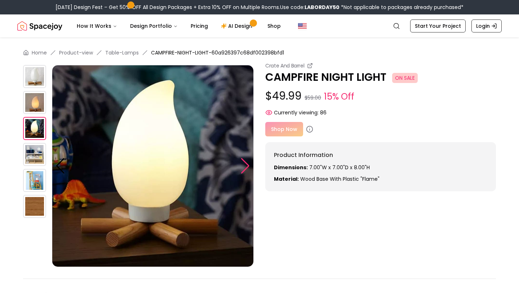 The height and width of the screenshot is (293, 519). Describe the element at coordinates (291, 167) in the screenshot. I see `strong: Dimensions:` at that location.